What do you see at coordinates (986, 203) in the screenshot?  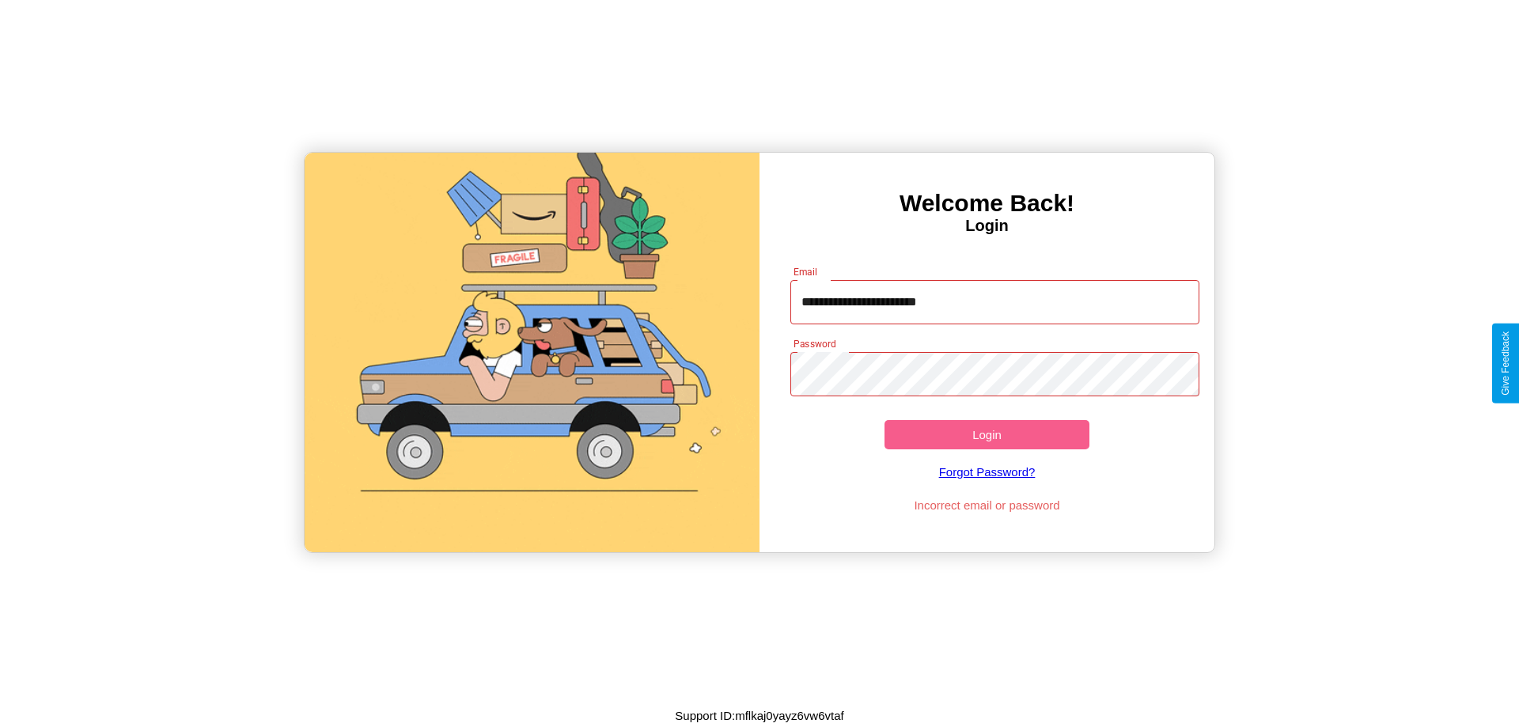 I see `h3: Welcome Back!` at bounding box center [986, 203].